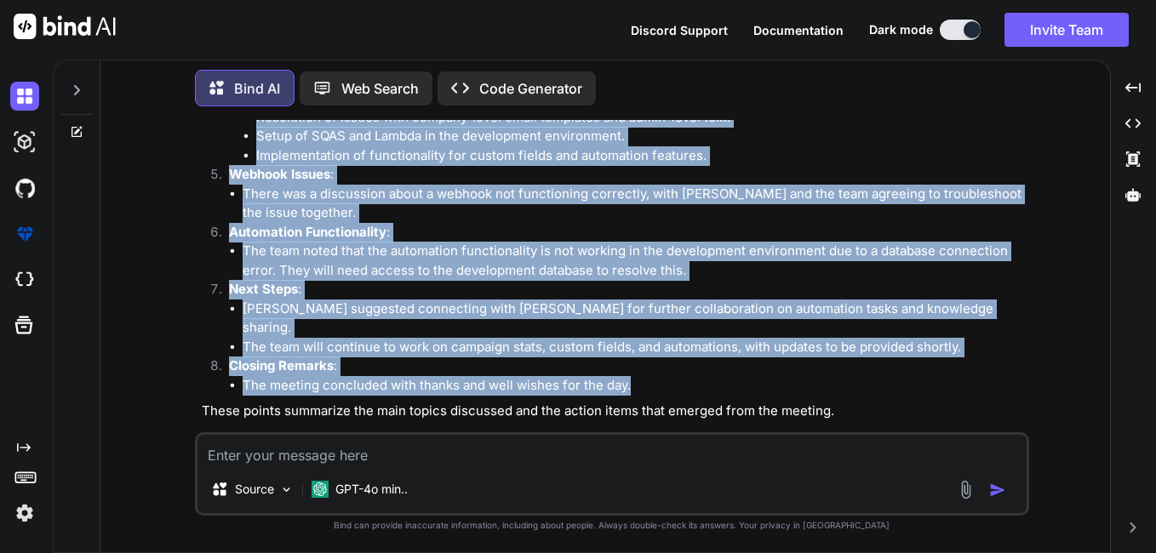 This screenshot has height=553, width=1156. What do you see at coordinates (634, 260) in the screenshot?
I see `li: The team noted that the automation functionality is not working in the development environment du...` at bounding box center [634, 260].